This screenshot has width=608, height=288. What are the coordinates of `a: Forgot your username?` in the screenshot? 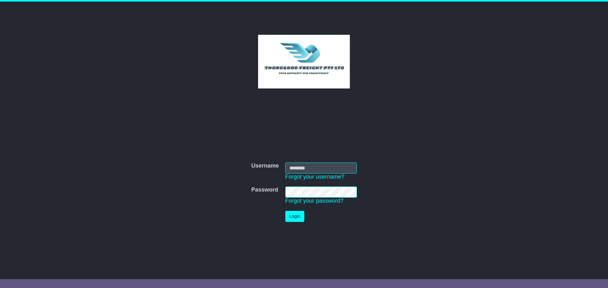 It's located at (315, 177).